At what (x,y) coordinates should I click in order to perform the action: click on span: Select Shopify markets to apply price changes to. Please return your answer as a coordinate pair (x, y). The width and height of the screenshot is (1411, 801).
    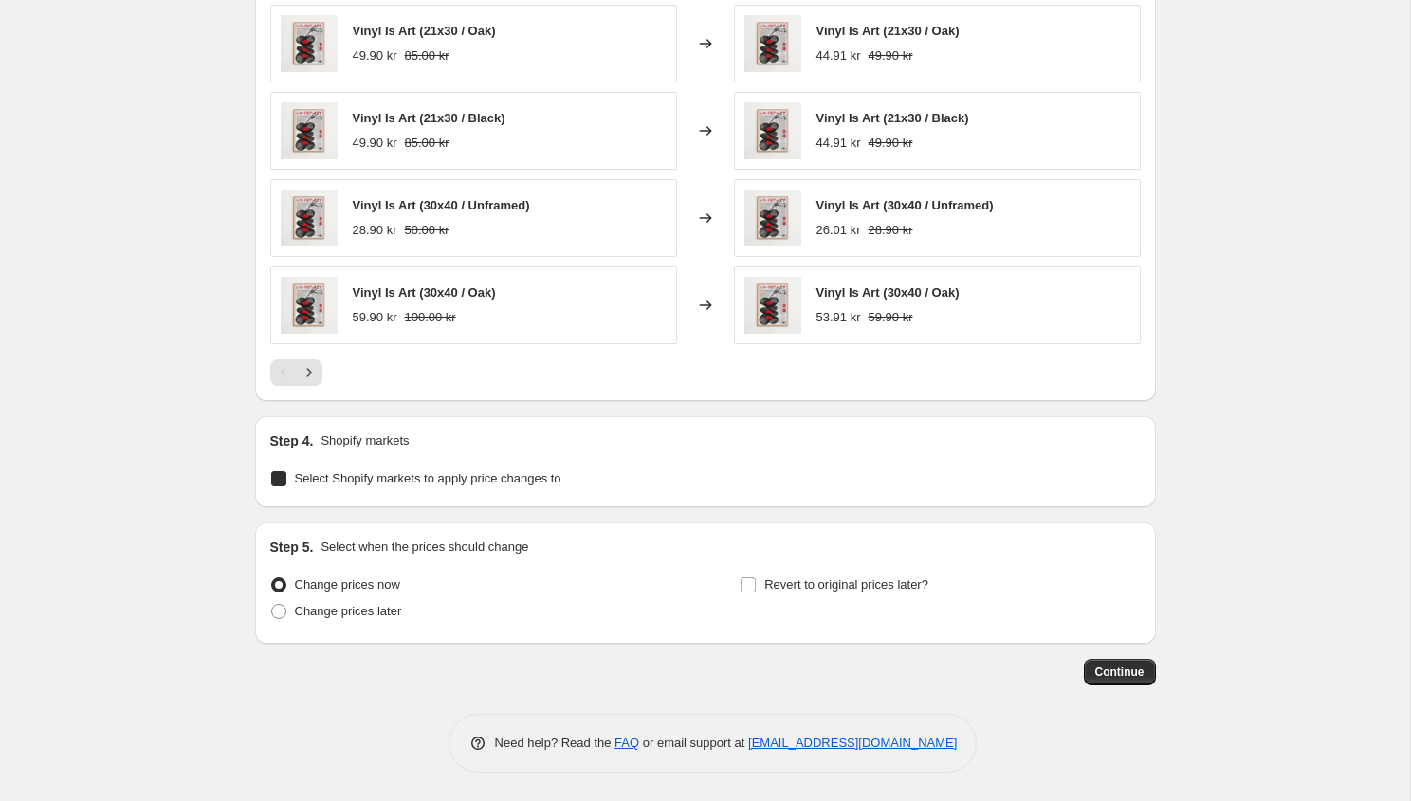
    Looking at the image, I should click on (428, 478).